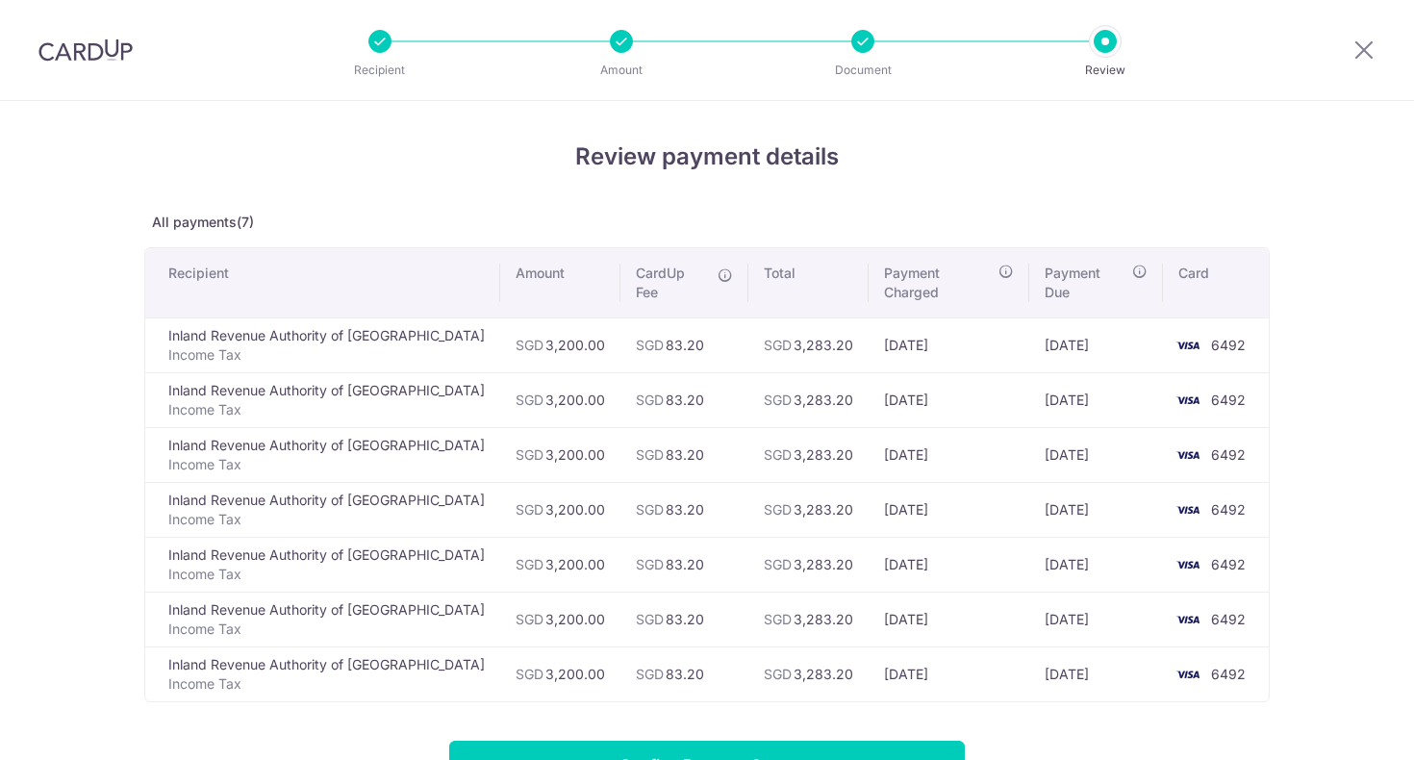  Describe the element at coordinates (863, 70) in the screenshot. I see `p: Document` at that location.